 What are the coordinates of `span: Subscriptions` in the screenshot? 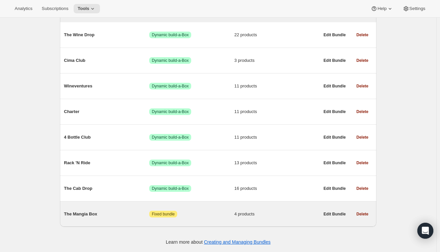 It's located at (55, 9).